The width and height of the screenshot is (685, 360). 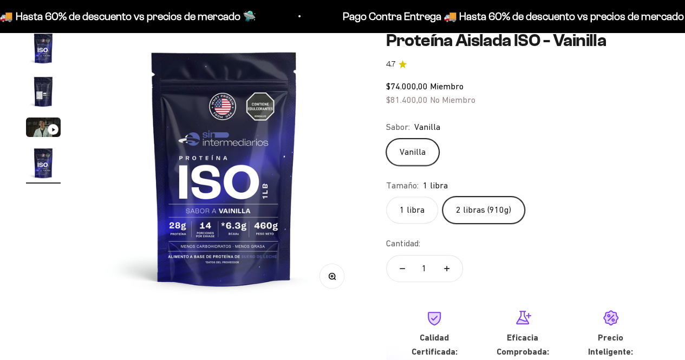 What do you see at coordinates (403, 244) in the screenshot?
I see `label: Cantidad:` at bounding box center [403, 244].